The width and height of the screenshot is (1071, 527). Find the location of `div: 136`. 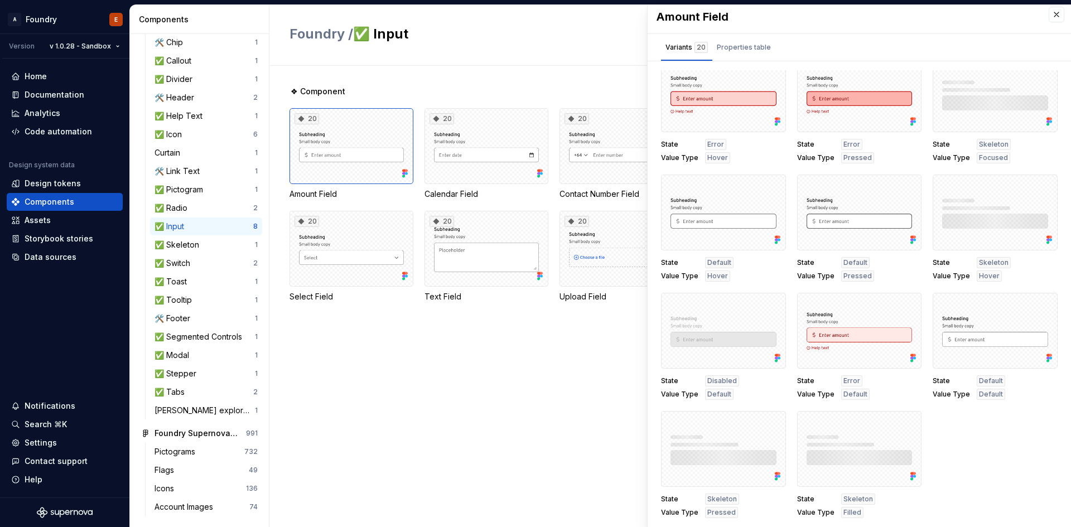

div: 136 is located at coordinates (252, 489).